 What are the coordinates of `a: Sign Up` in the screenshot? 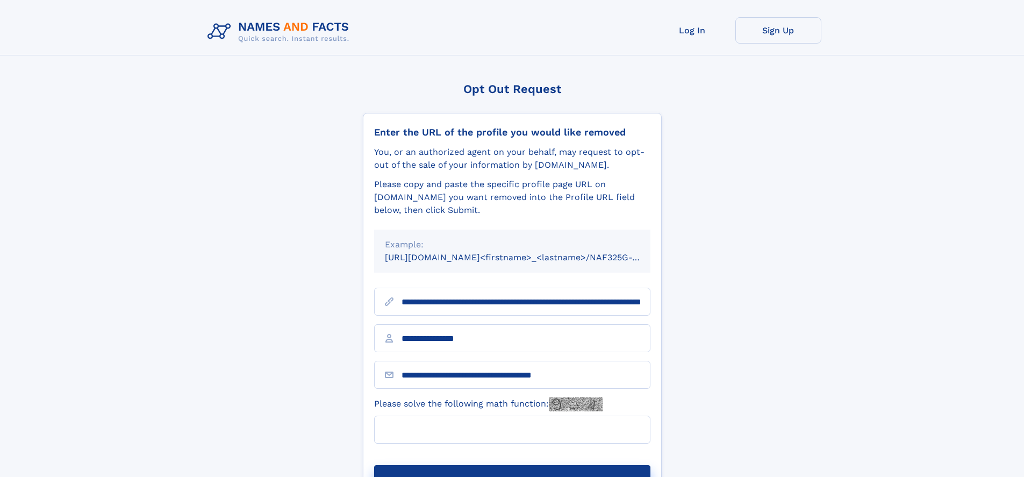 It's located at (778, 30).